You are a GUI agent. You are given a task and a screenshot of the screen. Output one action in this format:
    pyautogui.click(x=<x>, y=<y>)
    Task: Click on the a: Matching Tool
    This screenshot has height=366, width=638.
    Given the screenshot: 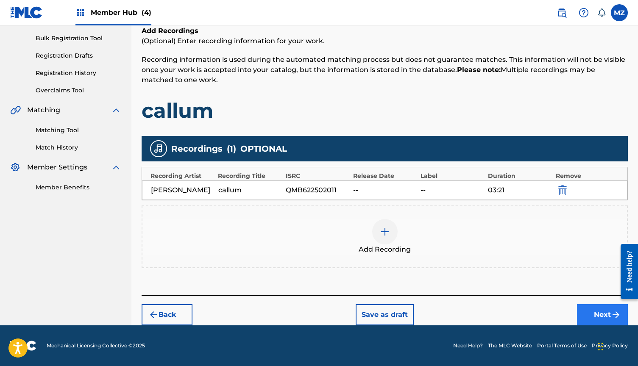 What is the action you would take?
    pyautogui.click(x=78, y=130)
    